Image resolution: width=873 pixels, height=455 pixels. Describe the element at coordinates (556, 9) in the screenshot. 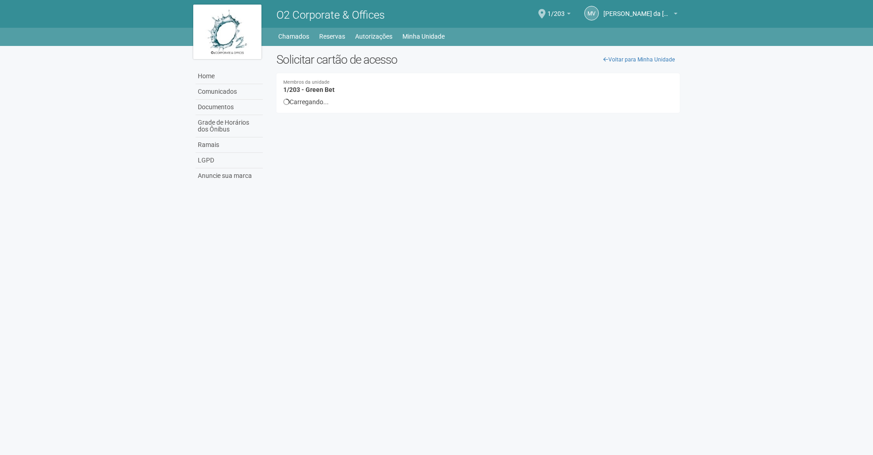

I see `span: 1/203` at that location.